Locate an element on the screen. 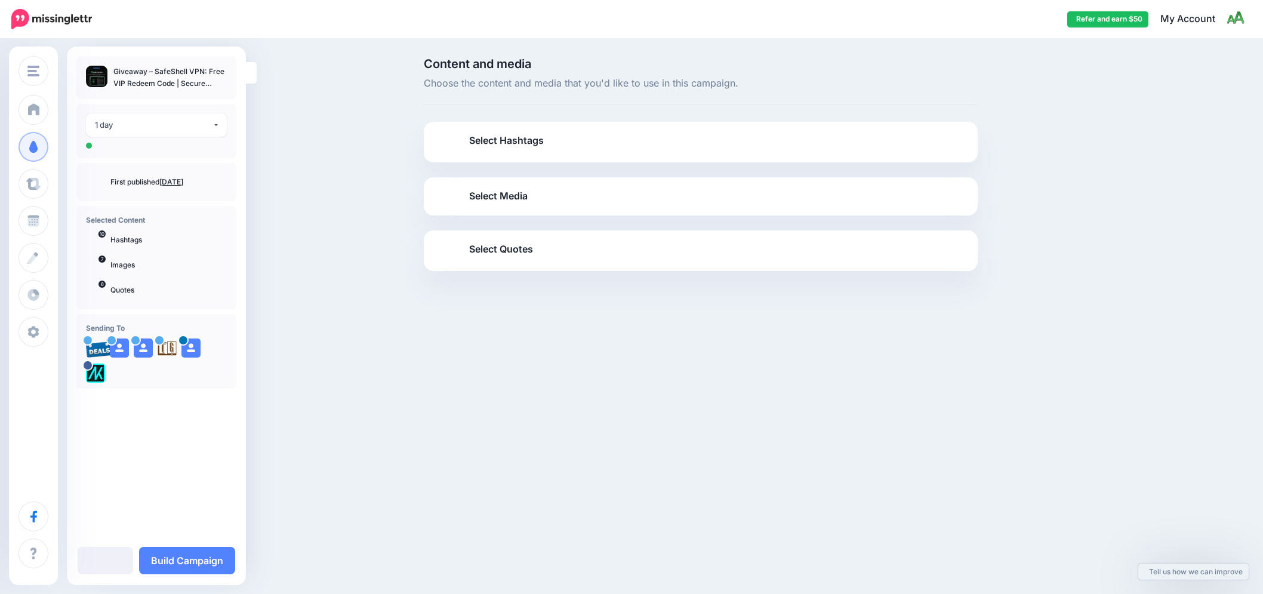 Image resolution: width=1263 pixels, height=594 pixels. p: Giveaway – SafeShell VPN: Free VIP Redeem Code | Secure High‑Speed VPN with No‑Logs Privacy, Mult... is located at coordinates (170, 78).